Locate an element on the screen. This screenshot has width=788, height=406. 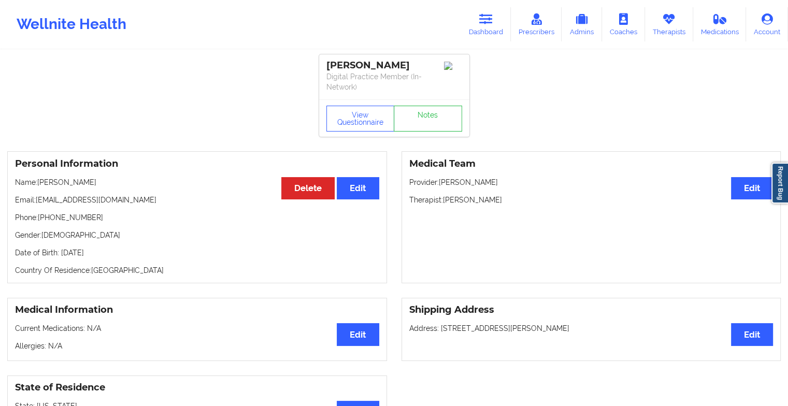
h3: Medical Team is located at coordinates (591, 164).